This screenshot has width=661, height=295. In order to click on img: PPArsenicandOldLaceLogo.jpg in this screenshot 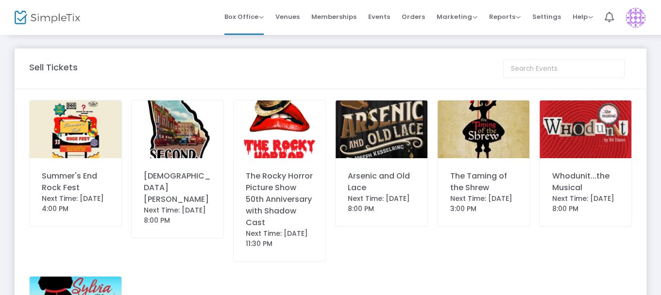, I will do `click(381, 129)`.